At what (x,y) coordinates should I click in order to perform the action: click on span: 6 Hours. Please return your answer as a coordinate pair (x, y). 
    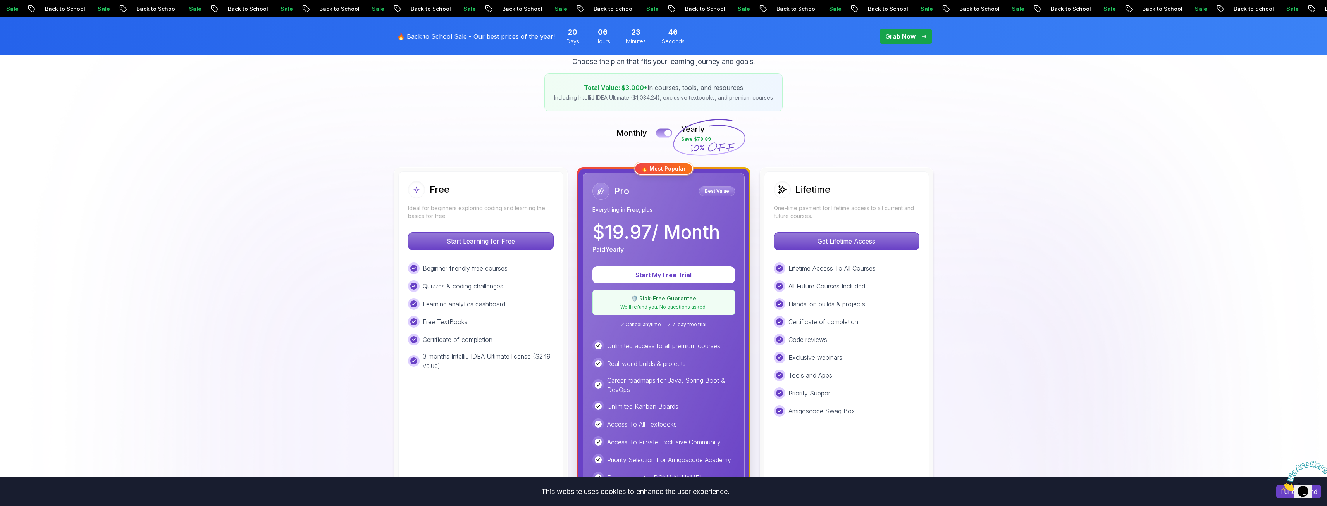
    Looking at the image, I should click on (603, 32).